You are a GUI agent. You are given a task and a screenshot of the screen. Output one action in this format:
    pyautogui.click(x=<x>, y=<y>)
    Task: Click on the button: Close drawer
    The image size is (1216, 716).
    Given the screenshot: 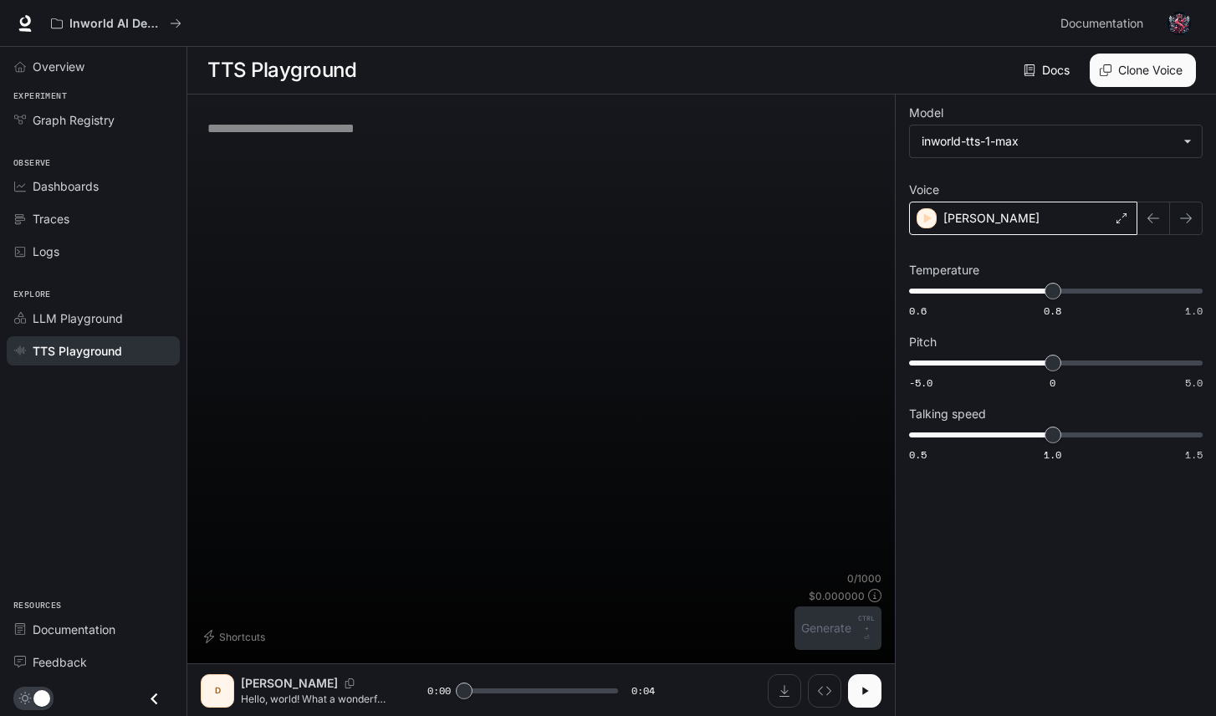 What is the action you would take?
    pyautogui.click(x=154, y=698)
    